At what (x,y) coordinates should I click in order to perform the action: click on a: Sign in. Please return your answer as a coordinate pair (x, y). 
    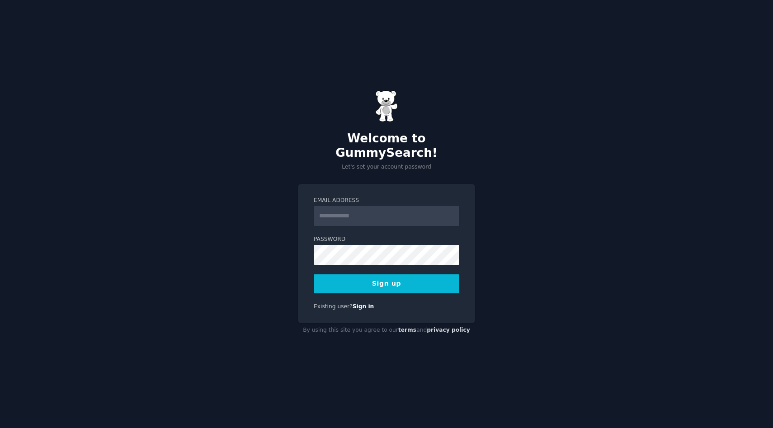
    Looking at the image, I should click on (364, 307).